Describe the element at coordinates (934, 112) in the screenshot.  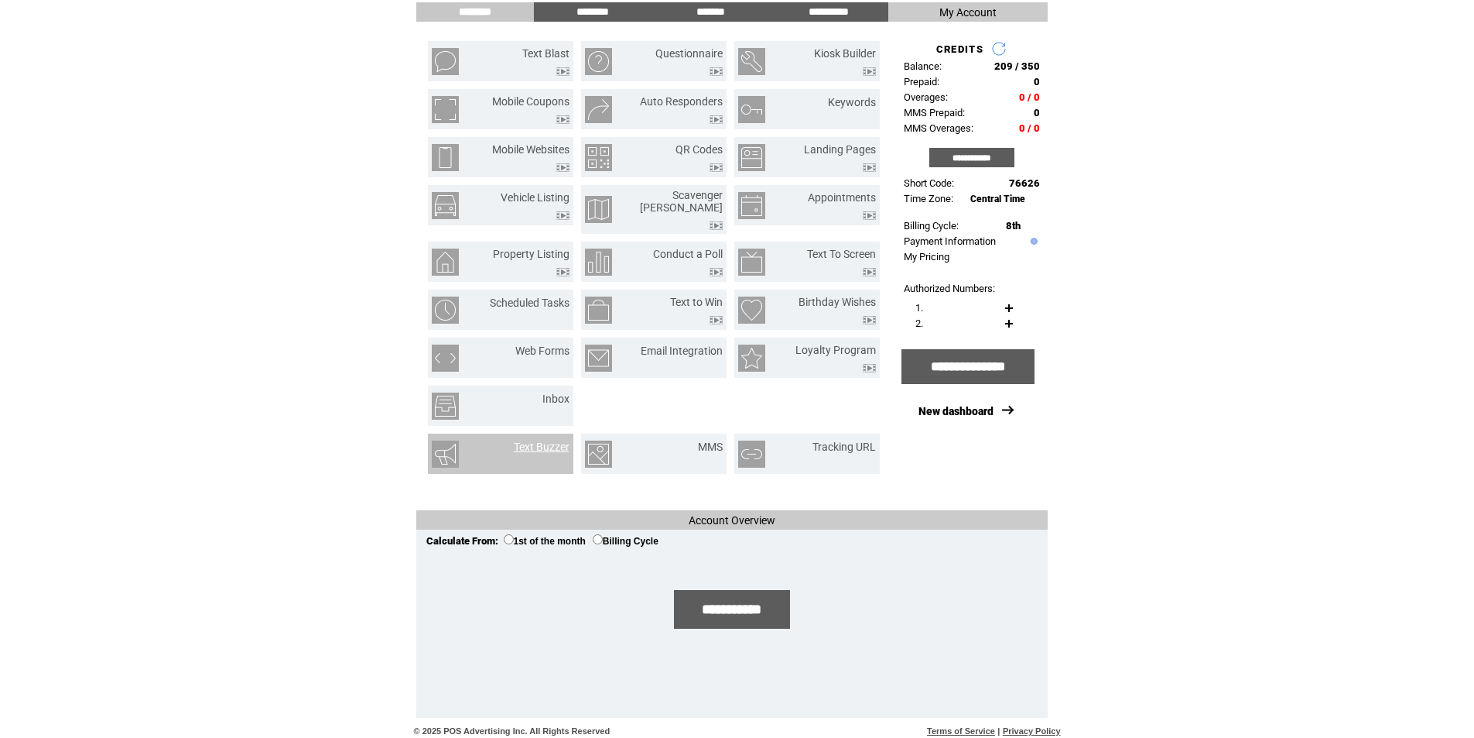
I see `span: MMS Prepaid:` at that location.